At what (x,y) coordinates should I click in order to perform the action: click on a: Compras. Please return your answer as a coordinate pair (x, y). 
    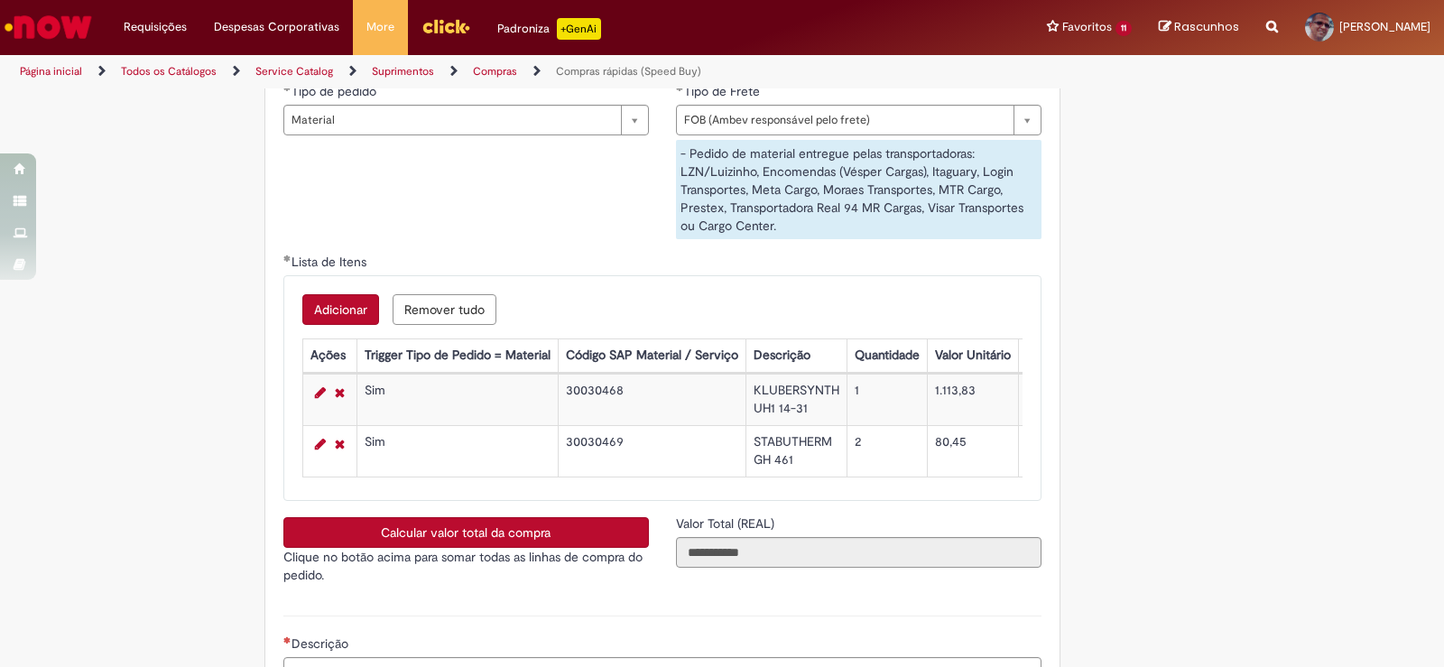
    Looking at the image, I should click on (494, 71).